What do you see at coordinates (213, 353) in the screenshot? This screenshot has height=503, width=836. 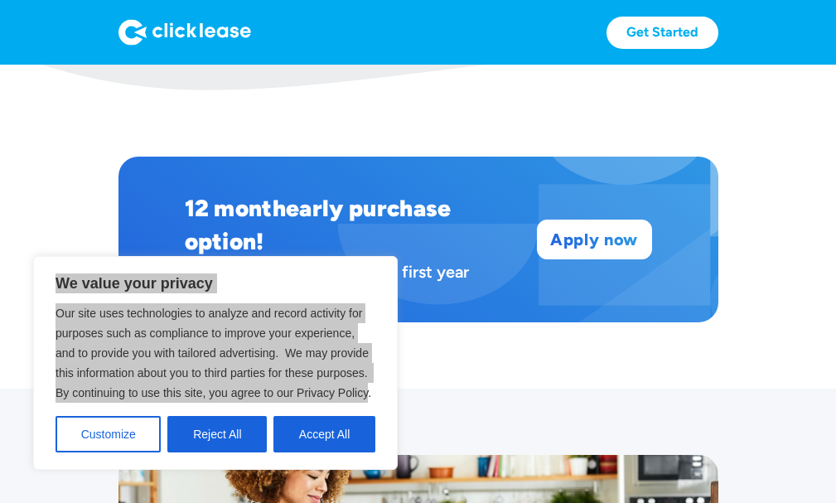 I see `span: Our site uses technologies to analyze and record activity for purposes such as compliance to impr...` at bounding box center [213, 353].